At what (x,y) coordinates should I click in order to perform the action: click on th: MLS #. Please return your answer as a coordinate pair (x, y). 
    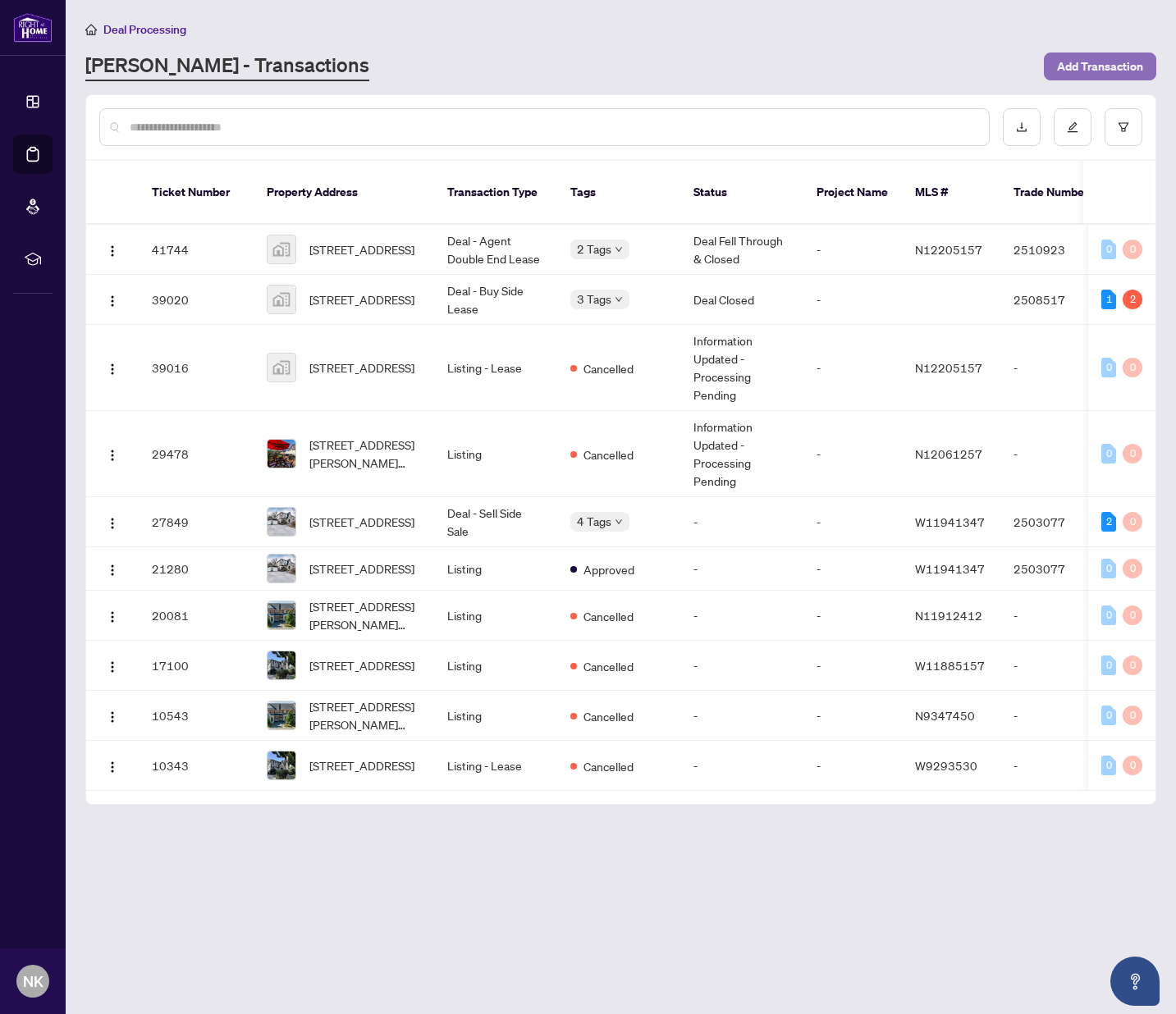
    Looking at the image, I should click on (952, 193).